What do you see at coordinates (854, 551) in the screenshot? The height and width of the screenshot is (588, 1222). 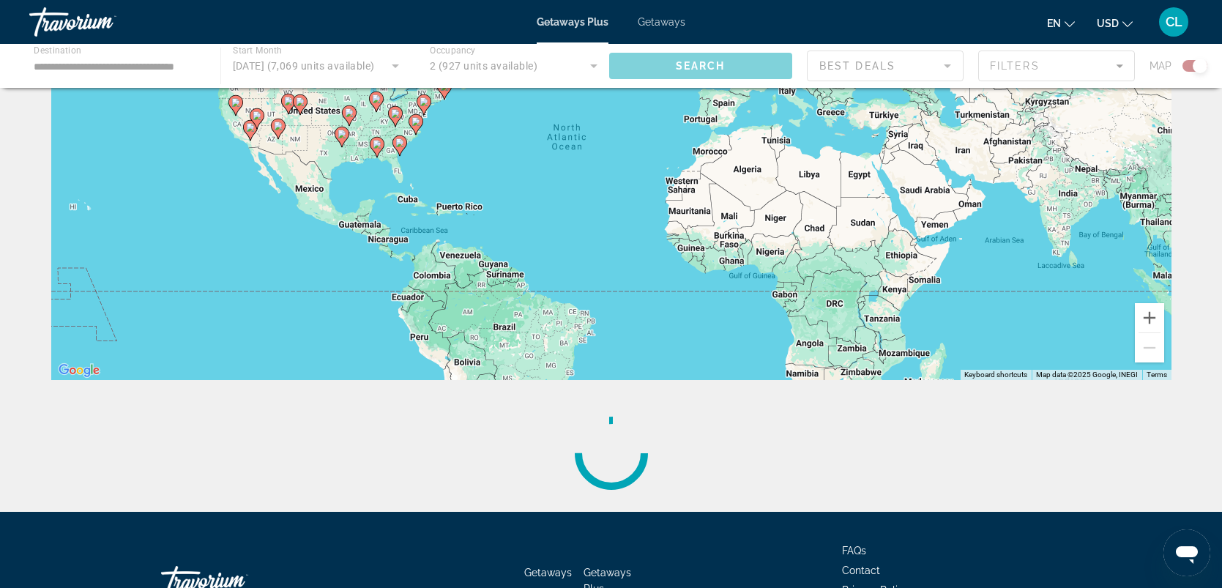 I see `a: FAQs` at bounding box center [854, 551].